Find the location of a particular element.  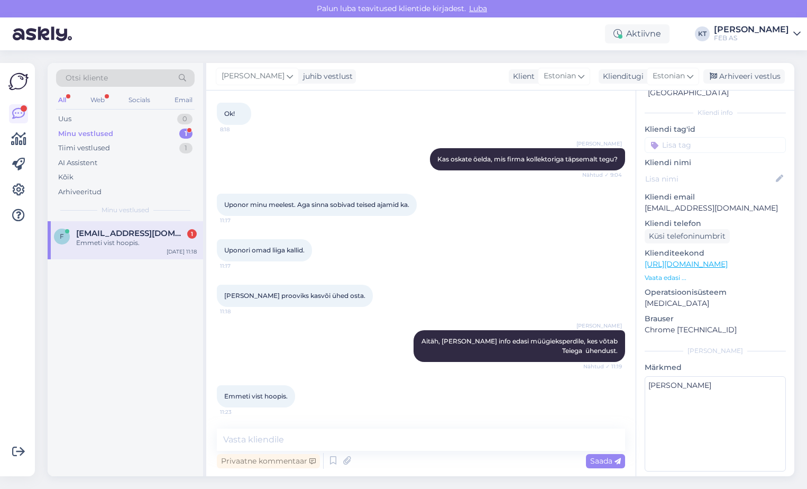

p: Kliendi nimi is located at coordinates (715, 162).